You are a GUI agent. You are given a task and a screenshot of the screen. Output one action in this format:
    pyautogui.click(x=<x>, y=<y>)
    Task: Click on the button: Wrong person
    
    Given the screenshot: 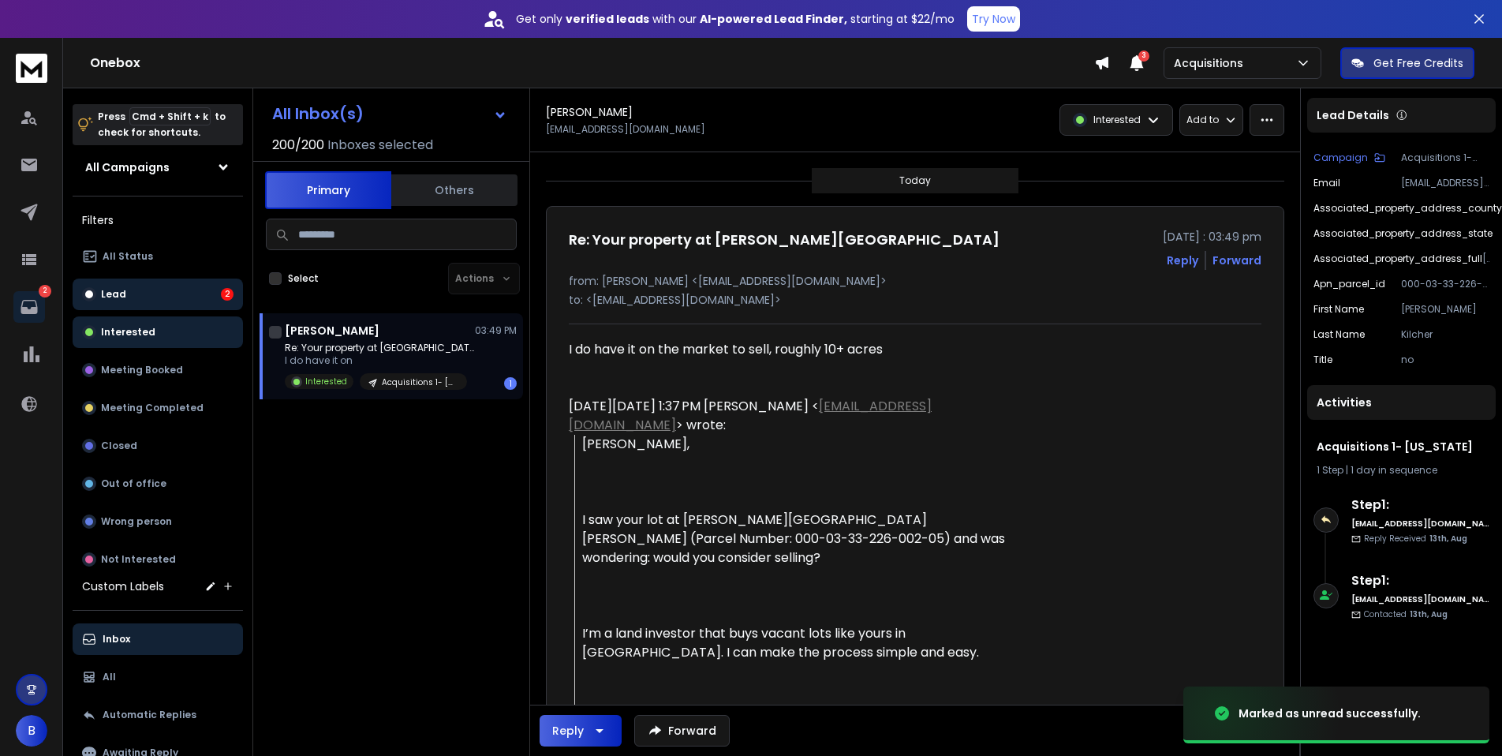 What is the action you would take?
    pyautogui.click(x=158, y=521)
    